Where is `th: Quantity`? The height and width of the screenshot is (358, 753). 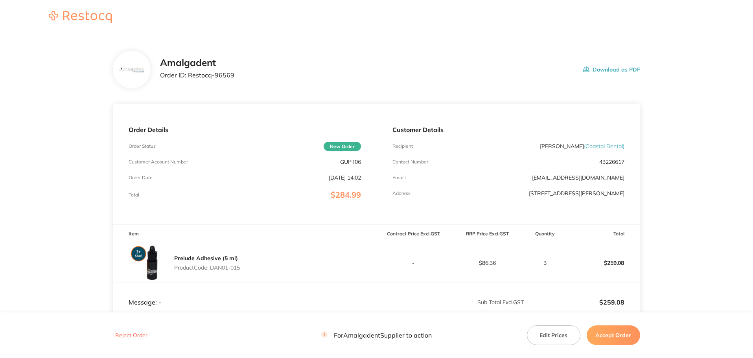 th: Quantity is located at coordinates (545, 234).